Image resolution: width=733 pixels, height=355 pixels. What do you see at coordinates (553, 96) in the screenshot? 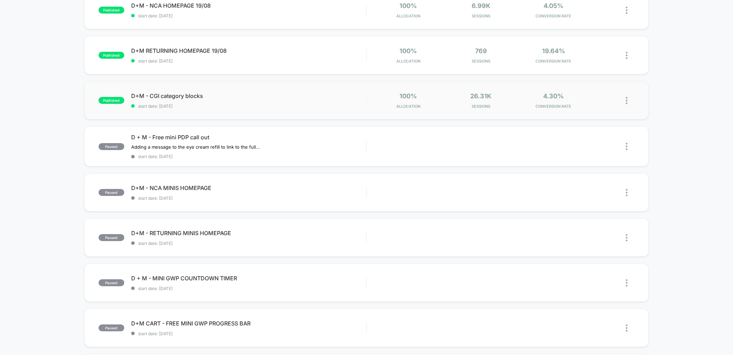
I see `span: 4.30%` at bounding box center [553, 96].